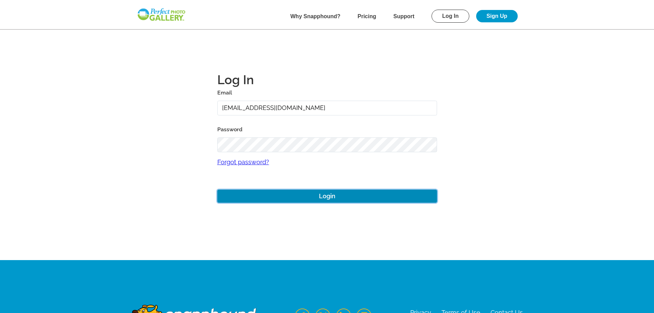 The image size is (654, 313). What do you see at coordinates (161, 14) in the screenshot?
I see `img: Snapphound Logo` at bounding box center [161, 14].